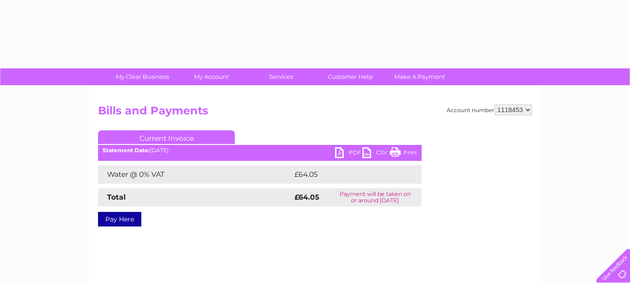 The height and width of the screenshot is (283, 630). I want to click on a: Services, so click(281, 77).